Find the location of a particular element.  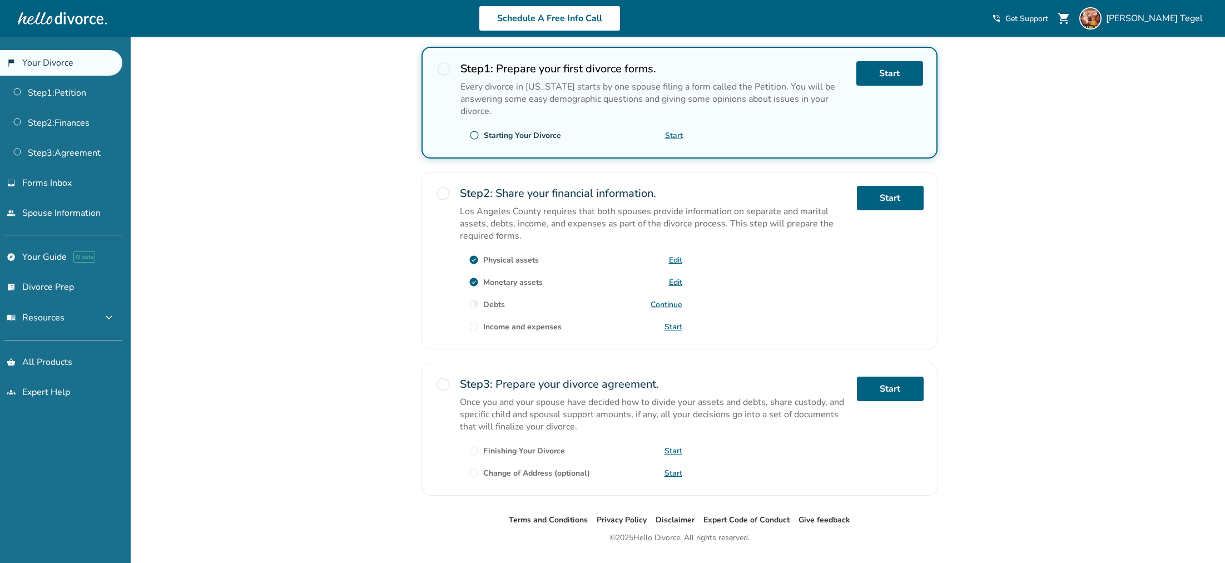

div: Income and expenses is located at coordinates (522, 326).